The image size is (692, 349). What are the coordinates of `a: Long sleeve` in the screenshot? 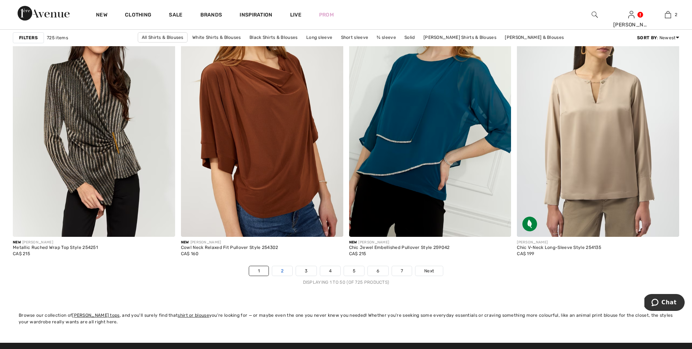 It's located at (319, 37).